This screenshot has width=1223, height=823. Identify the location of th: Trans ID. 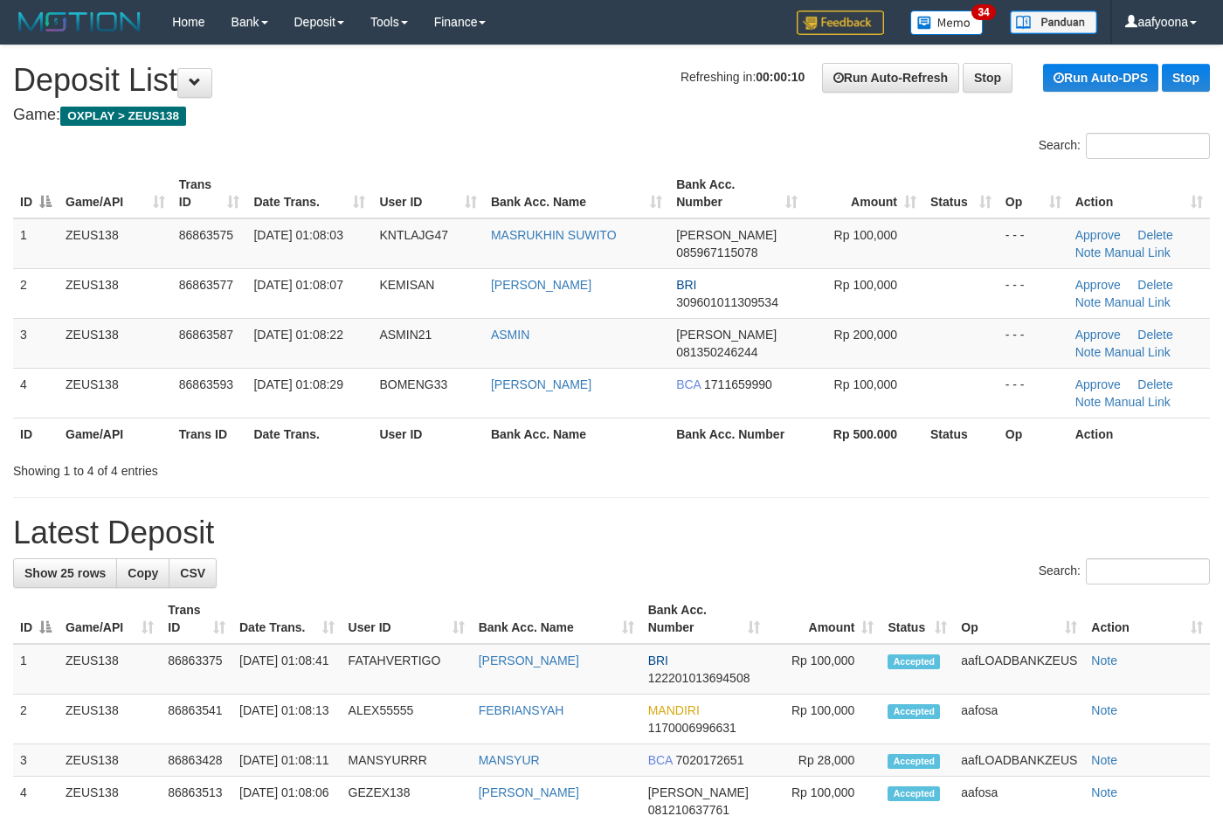
(210, 433).